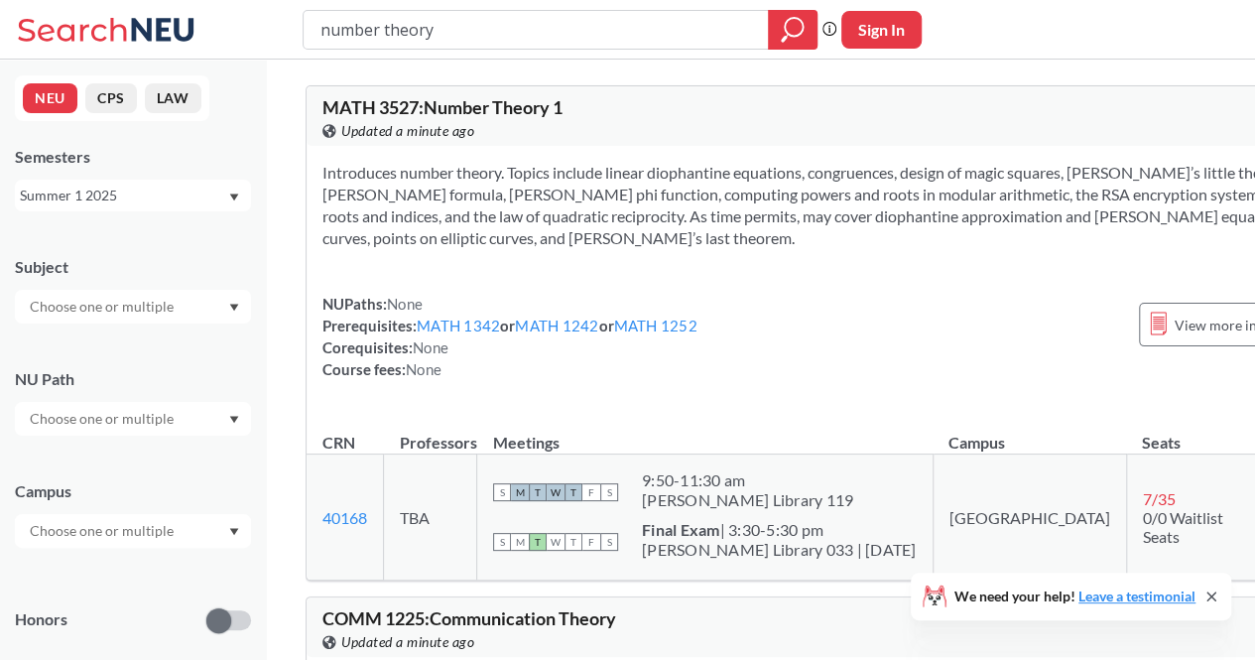 The height and width of the screenshot is (660, 1255). Describe the element at coordinates (123, 195) in the screenshot. I see `div: Summer 1 2025` at that location.